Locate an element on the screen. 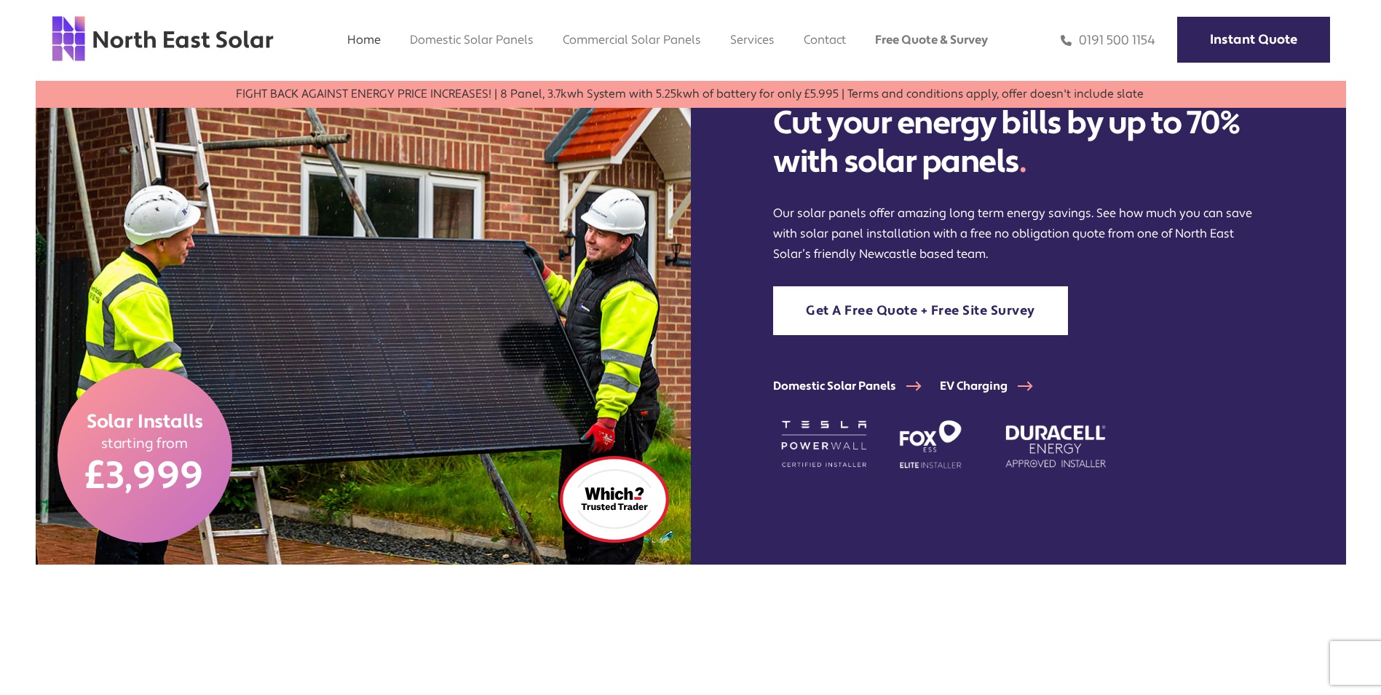  a: Free Quote & Survey is located at coordinates (931, 39).